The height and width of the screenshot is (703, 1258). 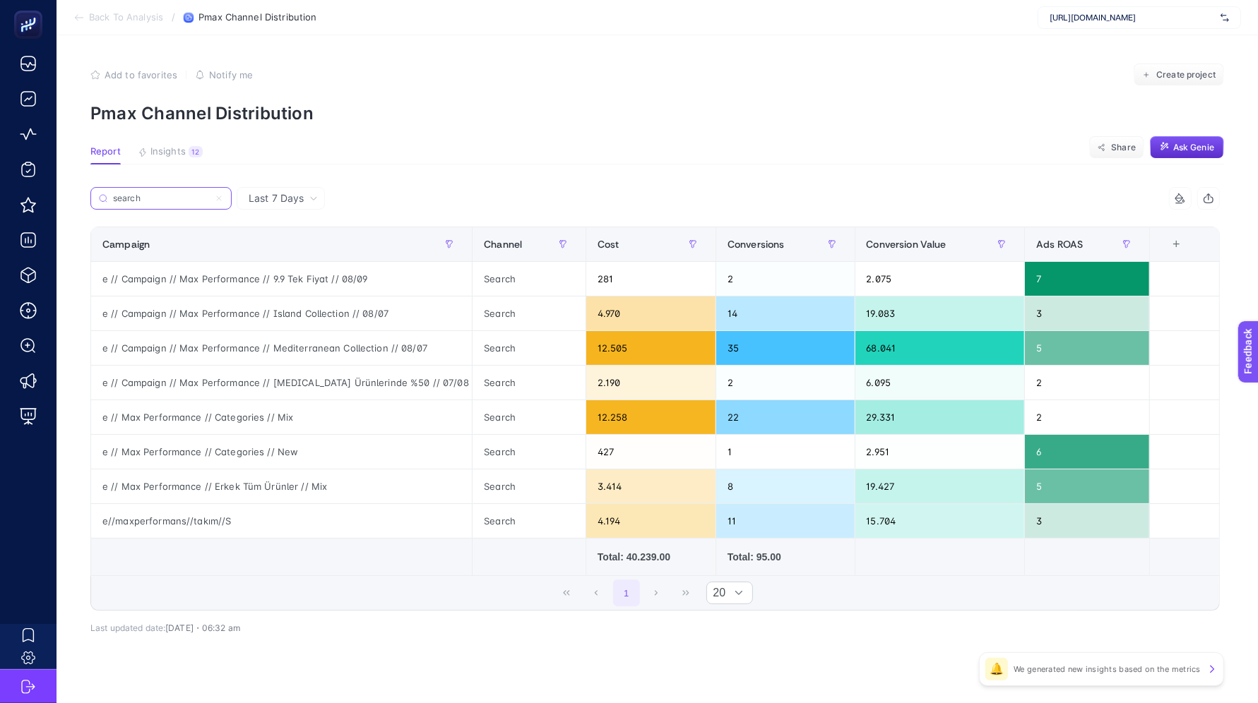 What do you see at coordinates (785, 314) in the screenshot?
I see `div: 14` at bounding box center [785, 314].